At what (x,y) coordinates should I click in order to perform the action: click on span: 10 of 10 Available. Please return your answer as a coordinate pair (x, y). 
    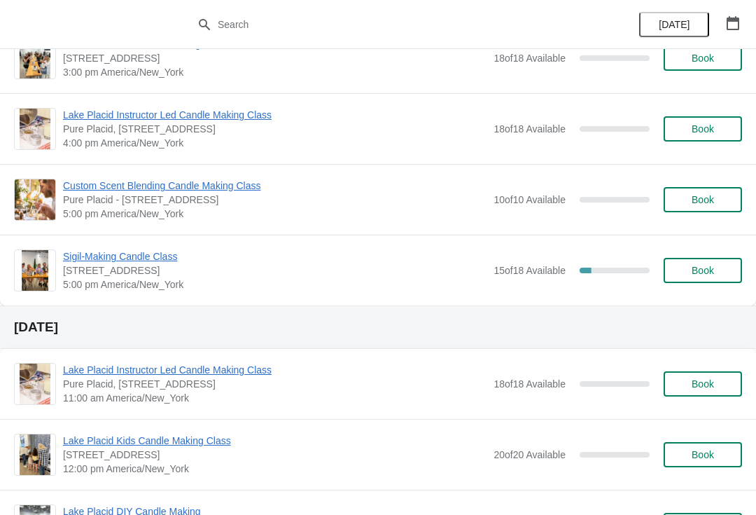
    Looking at the image, I should click on (529, 200).